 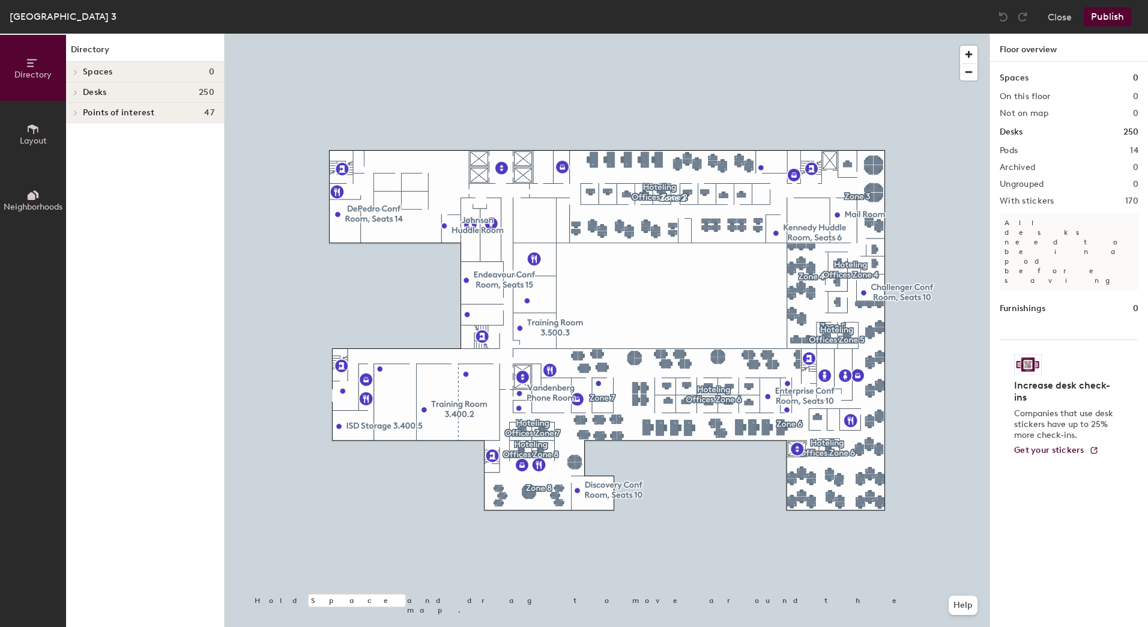 I want to click on span: 250, so click(x=206, y=92).